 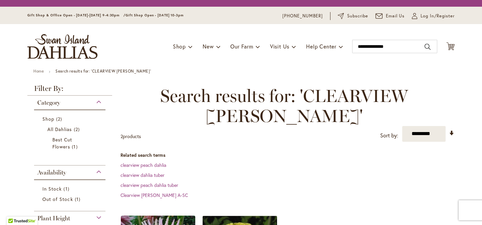 What do you see at coordinates (52, 172) in the screenshot?
I see `span: Availability` at bounding box center [52, 172].